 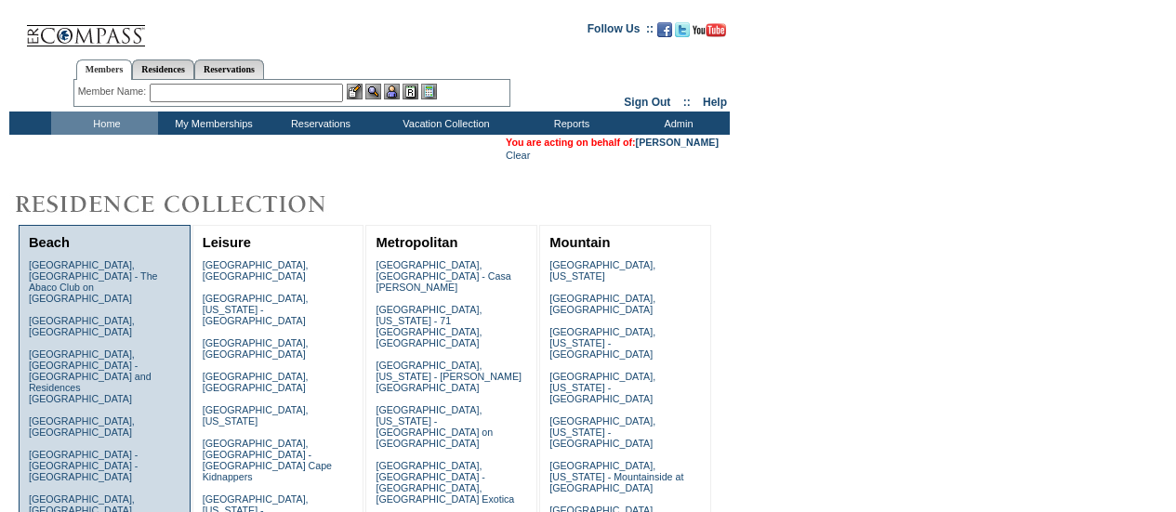 I want to click on a: Subscribe to our YouTube Channel, so click(x=709, y=33).